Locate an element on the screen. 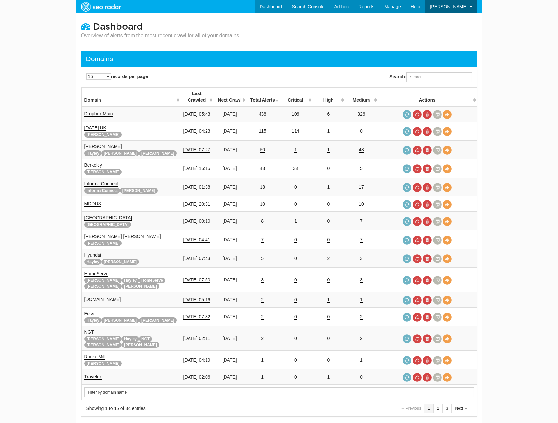  th: Domain: activate to sort column ascending is located at coordinates (131, 97).